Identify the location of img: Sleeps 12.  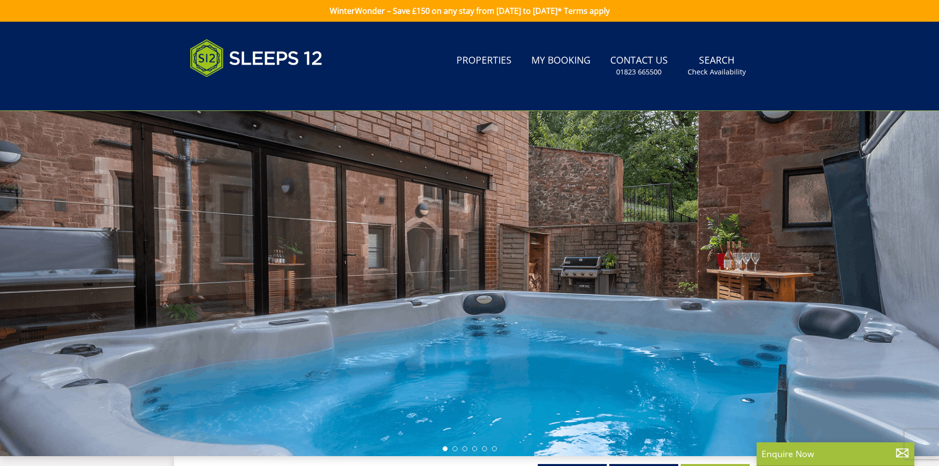
(256, 58).